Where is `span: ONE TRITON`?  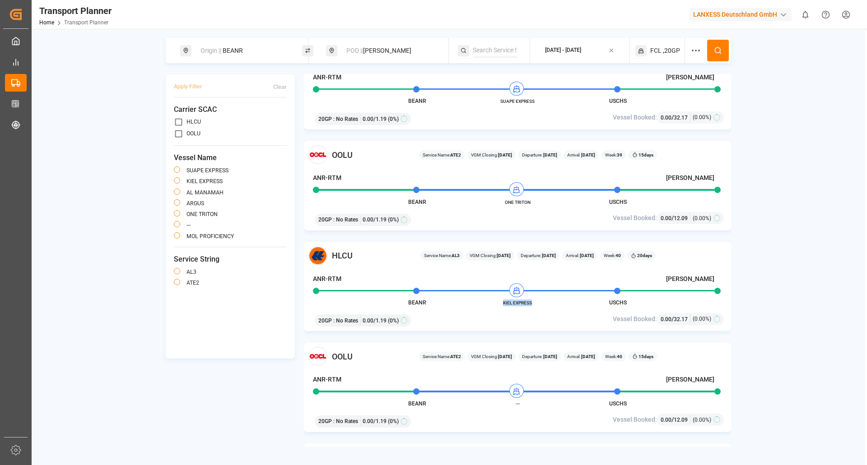 span: ONE TRITON is located at coordinates (517, 202).